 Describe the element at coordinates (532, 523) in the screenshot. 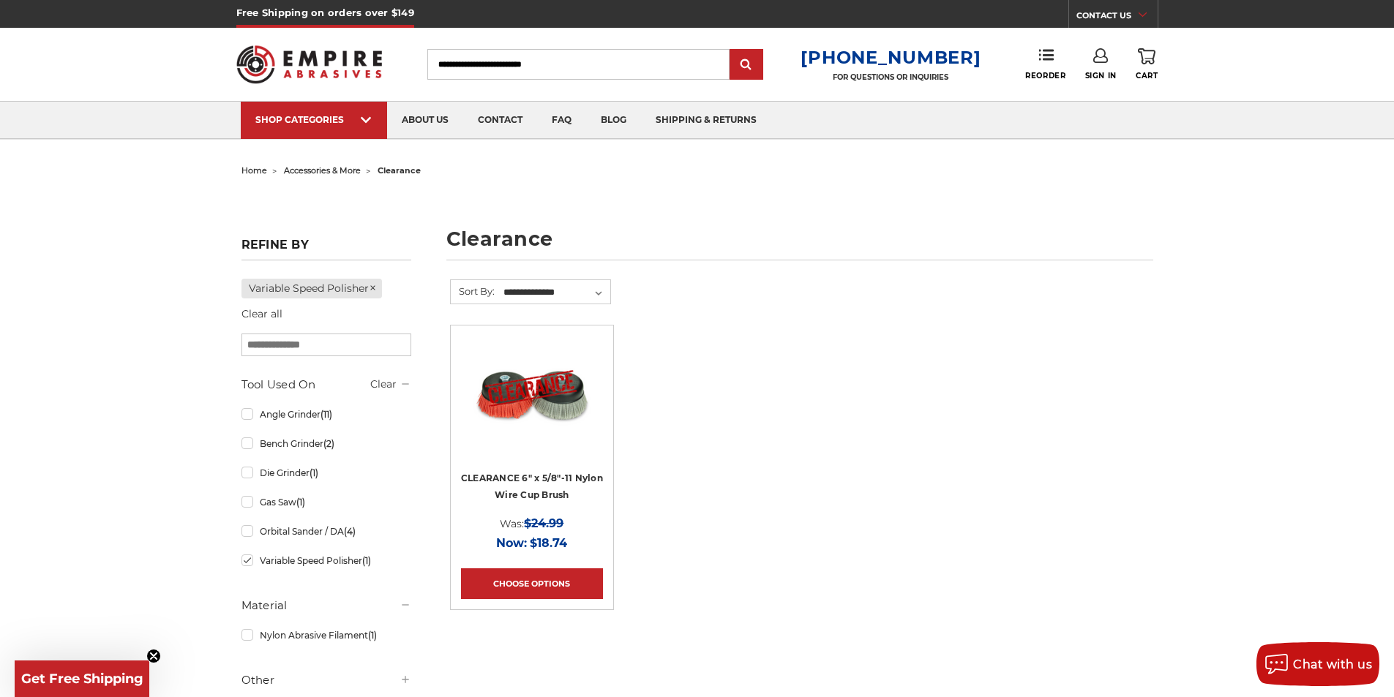

I see `div: Was:` at that location.